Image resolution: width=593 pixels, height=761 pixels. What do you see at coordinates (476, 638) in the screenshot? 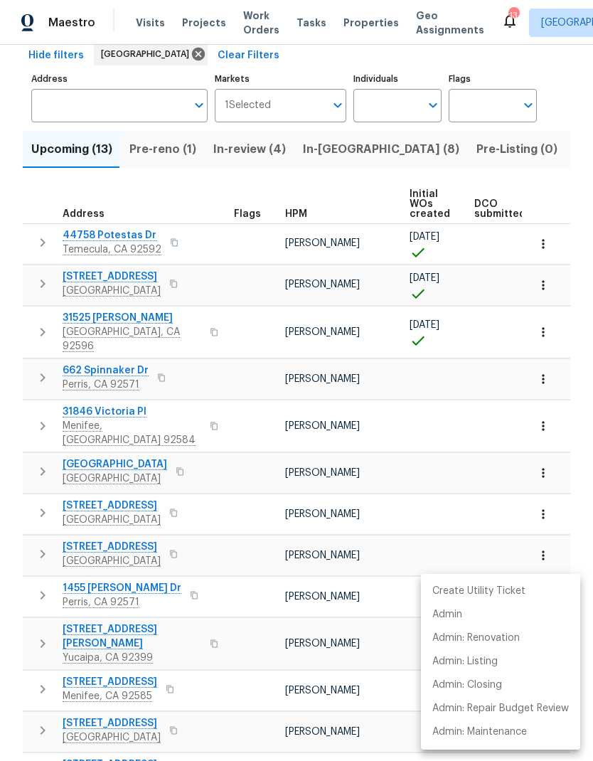
I see `p: Admin: Renovation` at bounding box center [476, 638].